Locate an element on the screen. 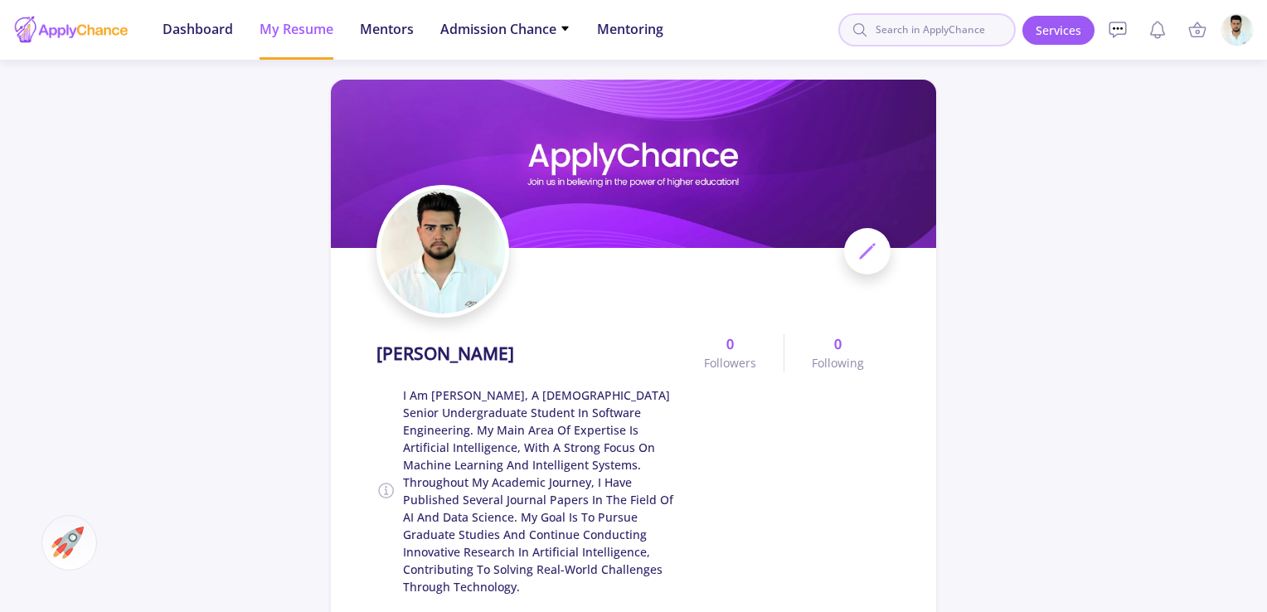 This screenshot has height=612, width=1267. img: ac-market is located at coordinates (67, 542).